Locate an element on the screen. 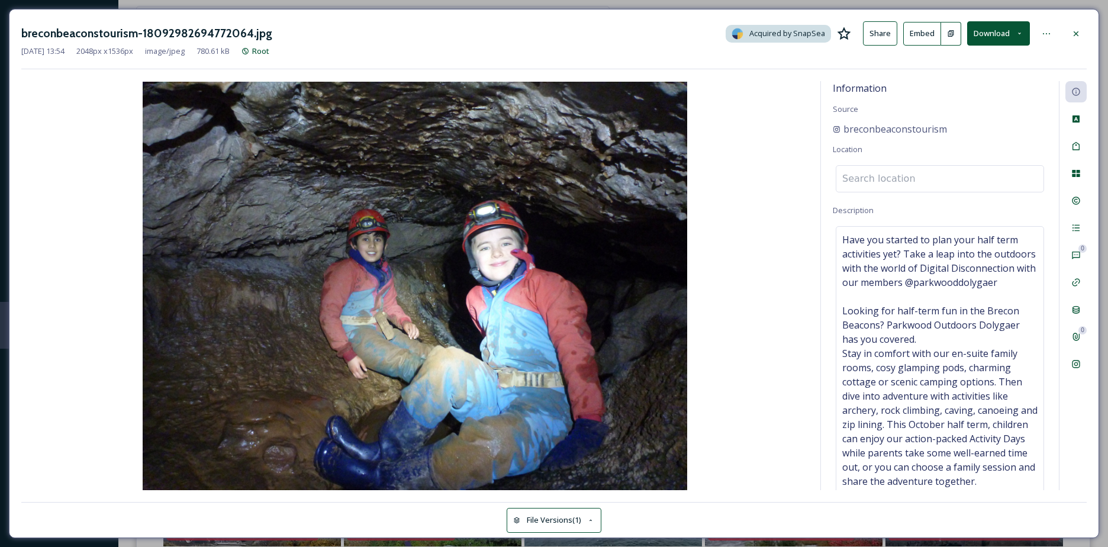 This screenshot has width=1108, height=547. button: Embed is located at coordinates (922, 34).